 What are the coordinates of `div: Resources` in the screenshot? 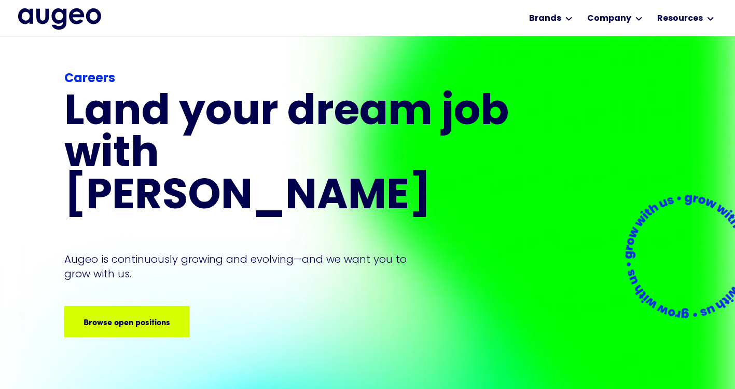 It's located at (680, 19).